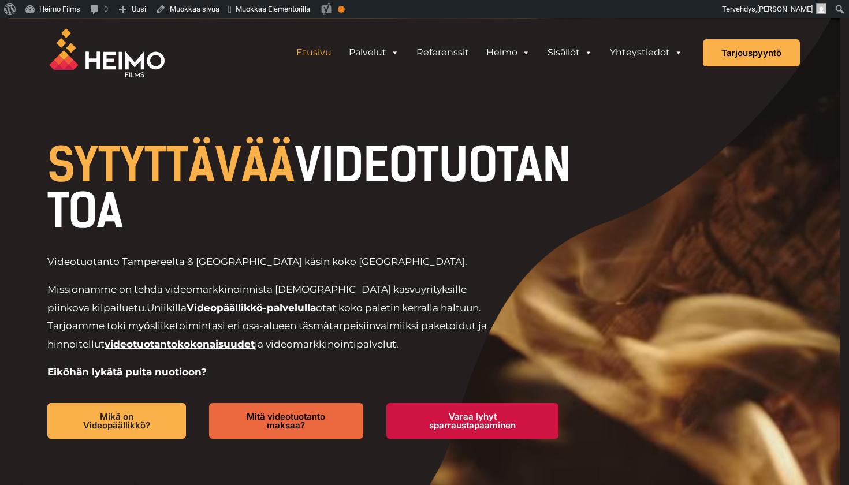  Describe the element at coordinates (570, 53) in the screenshot. I see `a: Sisällöt` at that location.